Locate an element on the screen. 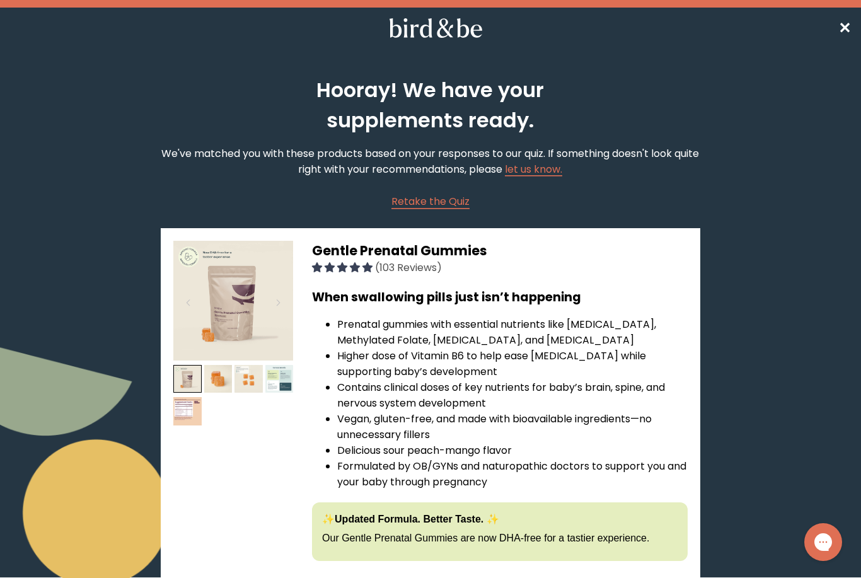  p: Our Gentle Prenatal Gummies are now DHA-free for a tastier experience. is located at coordinates (500, 538).